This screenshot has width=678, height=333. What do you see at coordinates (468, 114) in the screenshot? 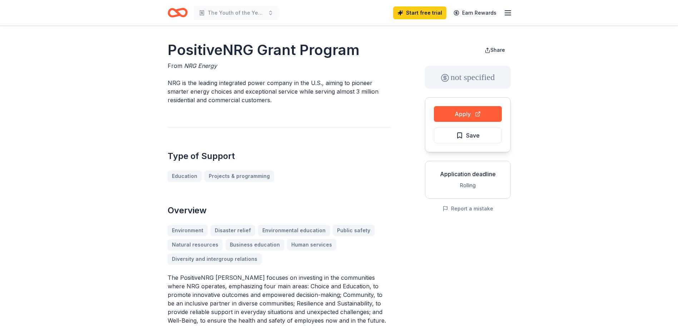
I see `button: Apply` at bounding box center [468, 114].